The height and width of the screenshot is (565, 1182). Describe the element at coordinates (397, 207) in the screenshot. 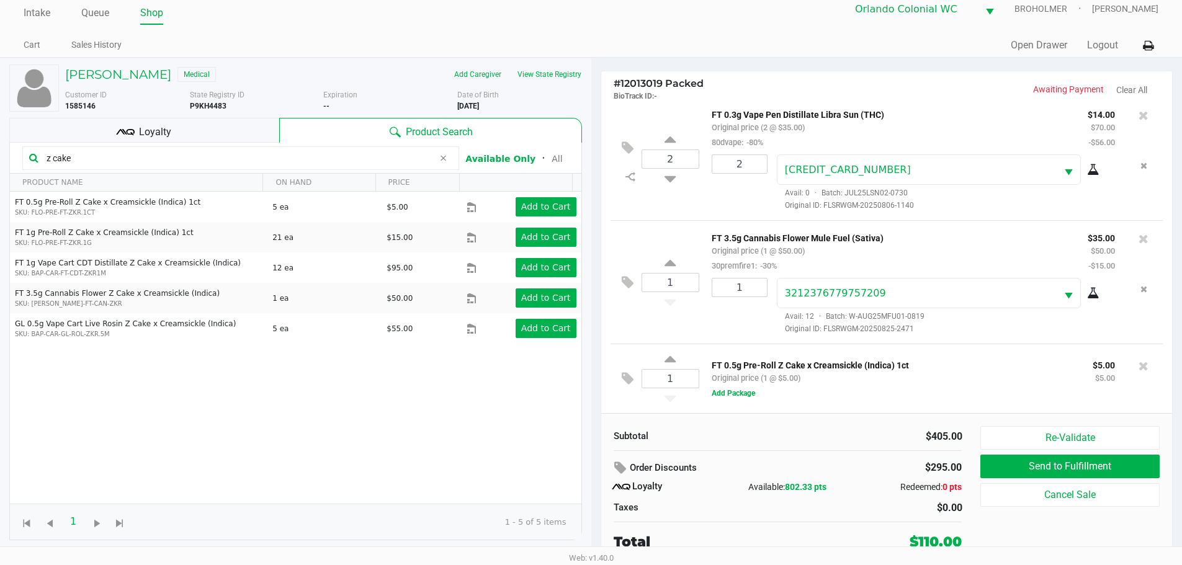

I see `span: $5.00` at that location.